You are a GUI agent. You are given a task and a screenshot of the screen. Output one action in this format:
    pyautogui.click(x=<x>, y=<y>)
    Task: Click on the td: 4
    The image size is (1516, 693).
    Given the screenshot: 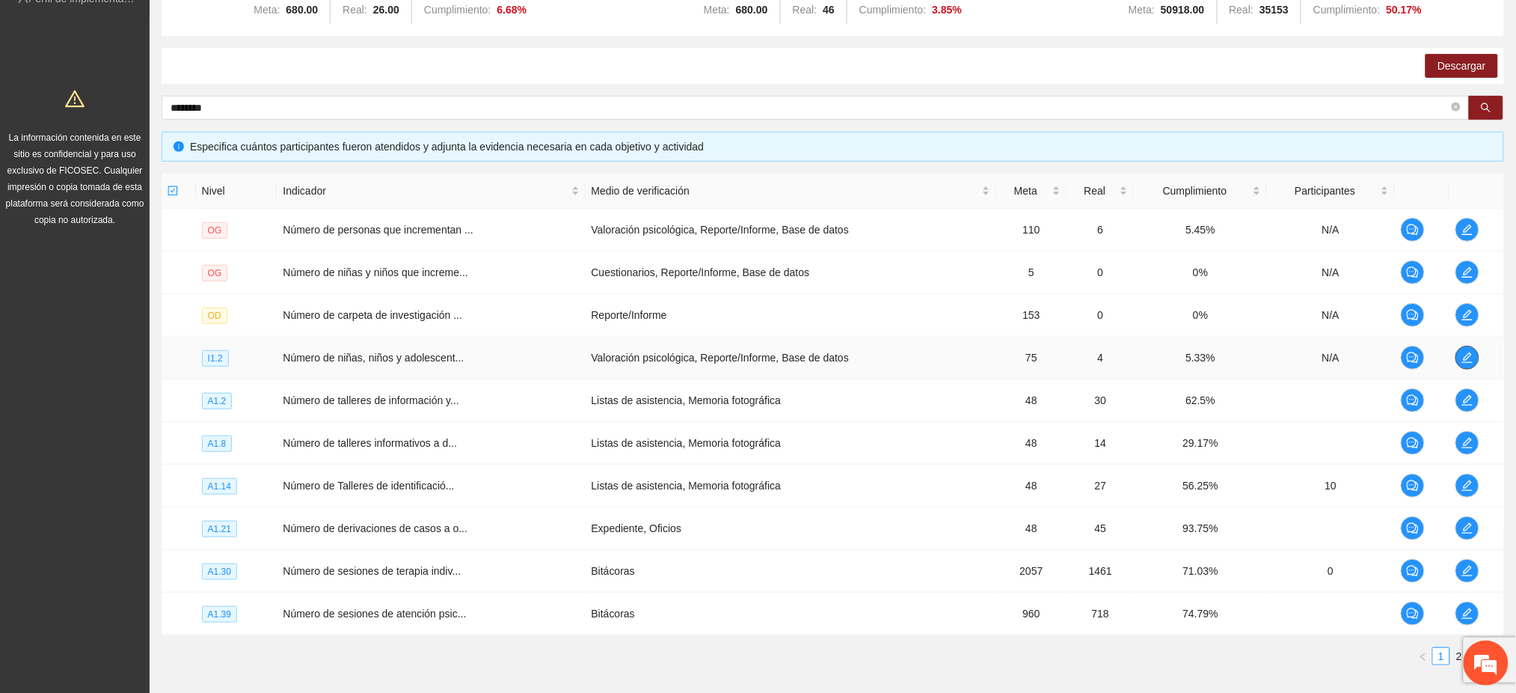 What is the action you would take?
    pyautogui.click(x=1100, y=358)
    